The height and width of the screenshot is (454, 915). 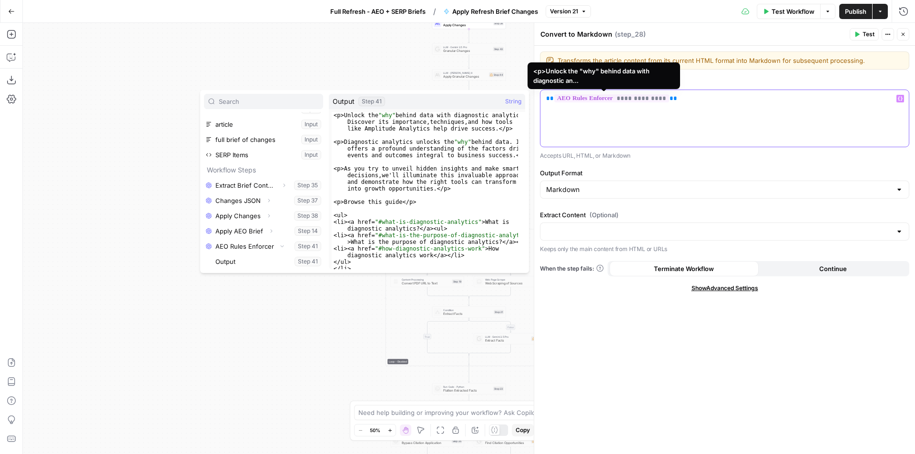 I want to click on g: Edge from step_22 to step_21-conditional-end, so click(x=490, y=350).